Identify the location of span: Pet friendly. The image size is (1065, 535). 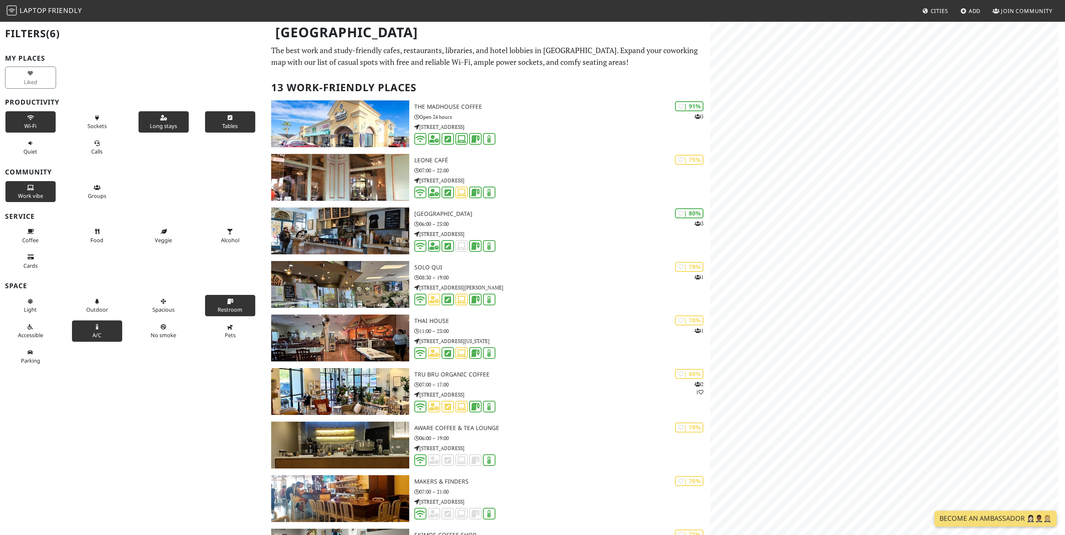
(230, 335).